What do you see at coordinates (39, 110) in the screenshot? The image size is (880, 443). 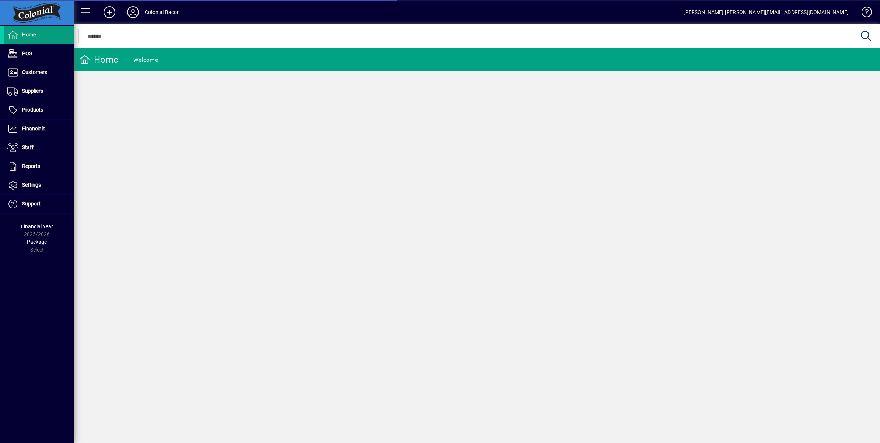 I see `a: Products` at bounding box center [39, 110].